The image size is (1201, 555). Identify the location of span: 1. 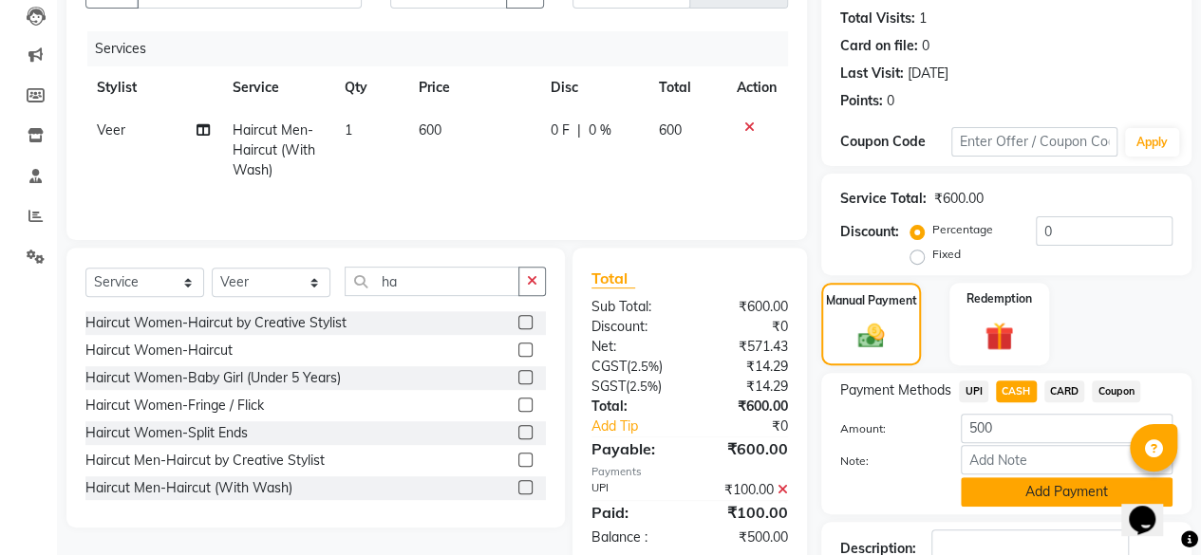
(348, 130).